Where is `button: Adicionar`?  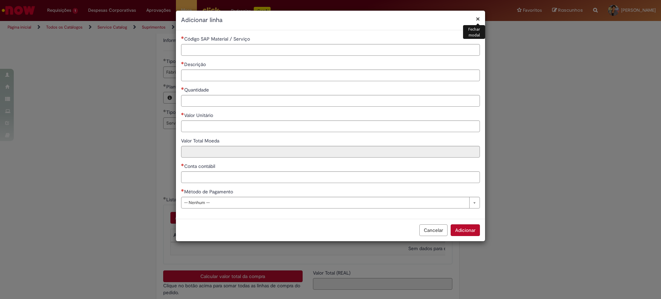 button: Adicionar is located at coordinates (465, 230).